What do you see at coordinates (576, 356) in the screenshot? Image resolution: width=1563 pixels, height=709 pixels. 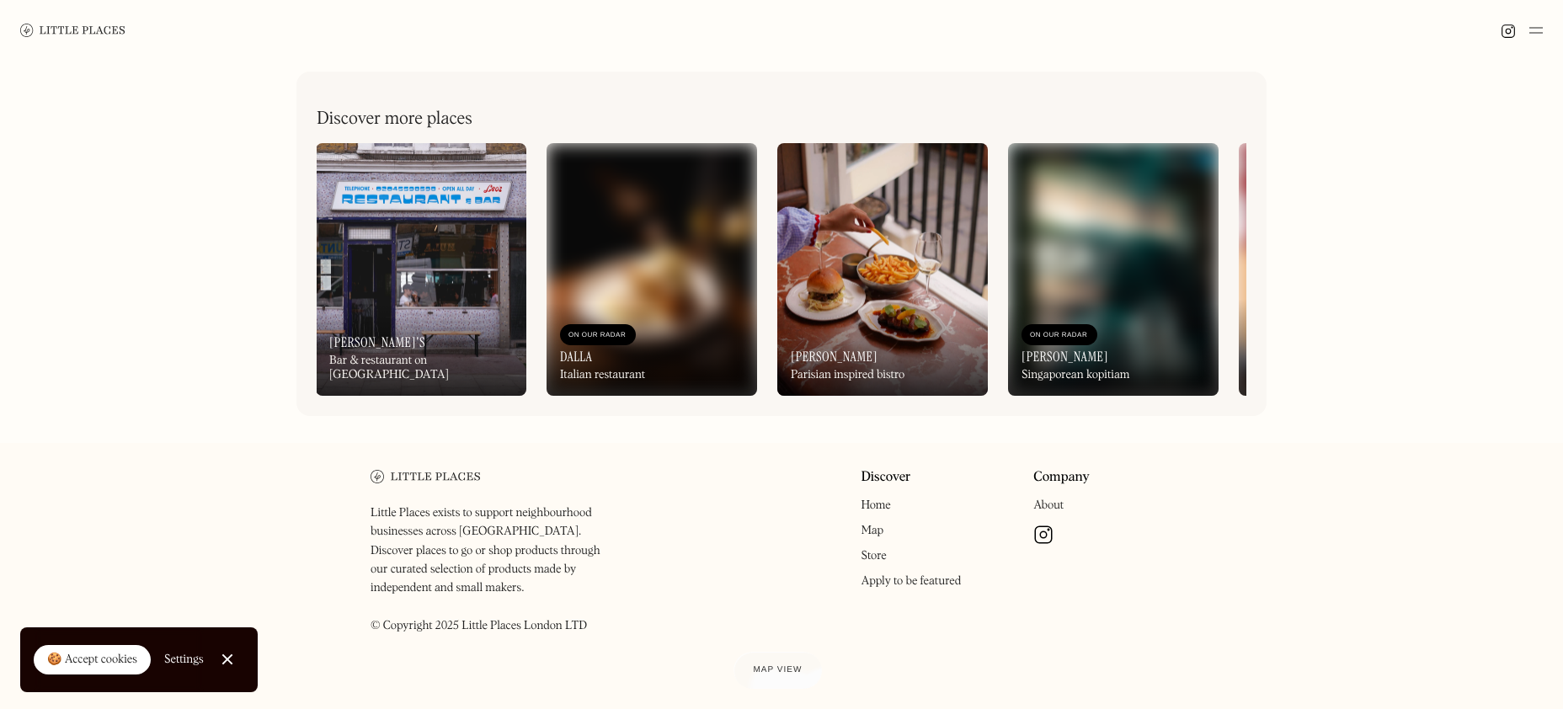 I see `h3: Dalla` at bounding box center [576, 356].